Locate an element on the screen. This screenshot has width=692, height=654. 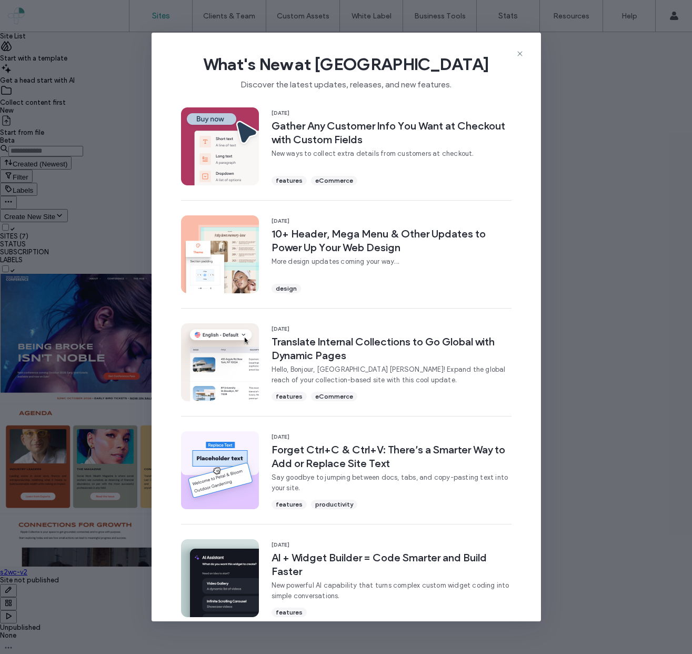
span: Discover the latest updates, releases, and new features. is located at coordinates (346, 83).